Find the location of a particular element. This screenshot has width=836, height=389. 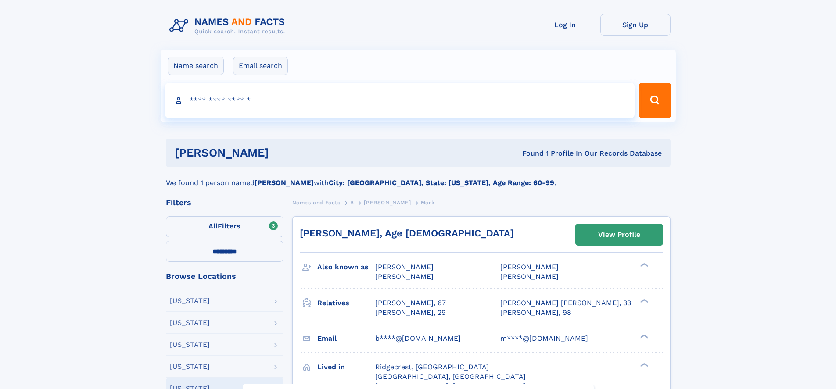

img: Logo Names and Facts is located at coordinates (229, 26).